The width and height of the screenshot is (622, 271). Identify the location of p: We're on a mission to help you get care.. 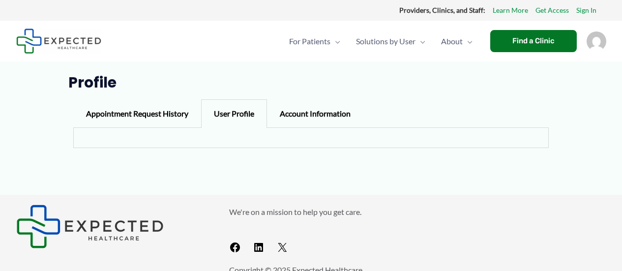
(418, 212).